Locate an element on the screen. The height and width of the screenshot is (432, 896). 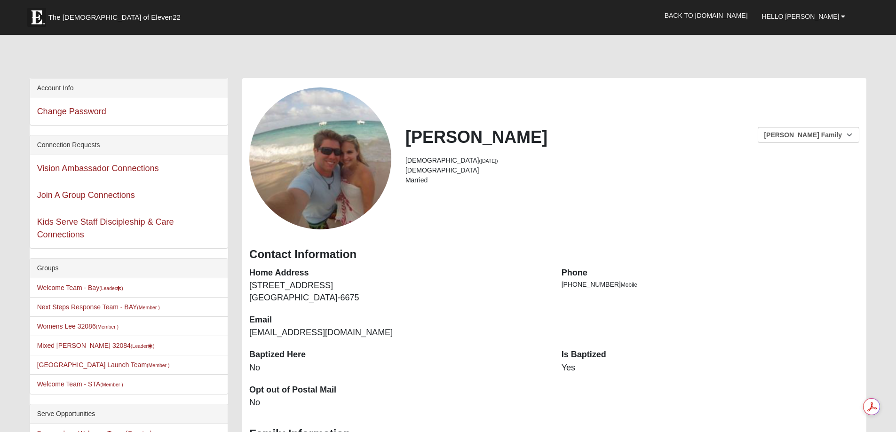
dt: Is Baptized is located at coordinates (711, 355).